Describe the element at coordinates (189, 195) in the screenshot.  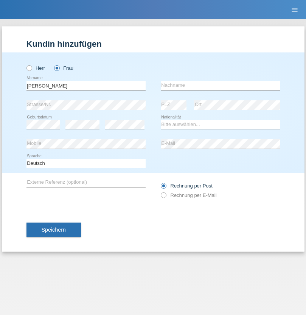
I see `label: Rechnung per E-Mail` at that location.